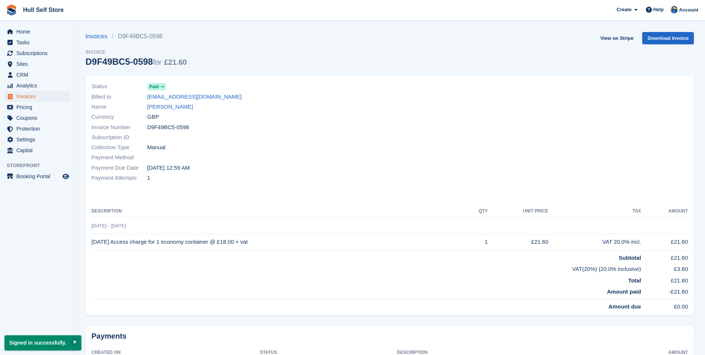  I want to click on span: Storefront, so click(40, 165).